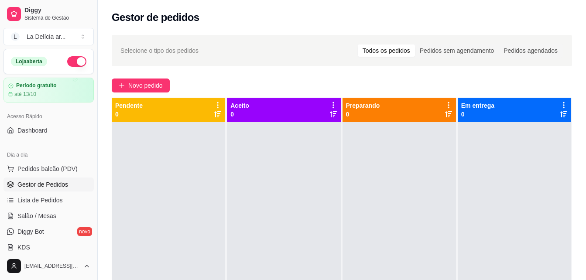  I want to click on div: Pedidos sem agendamento, so click(457, 51).